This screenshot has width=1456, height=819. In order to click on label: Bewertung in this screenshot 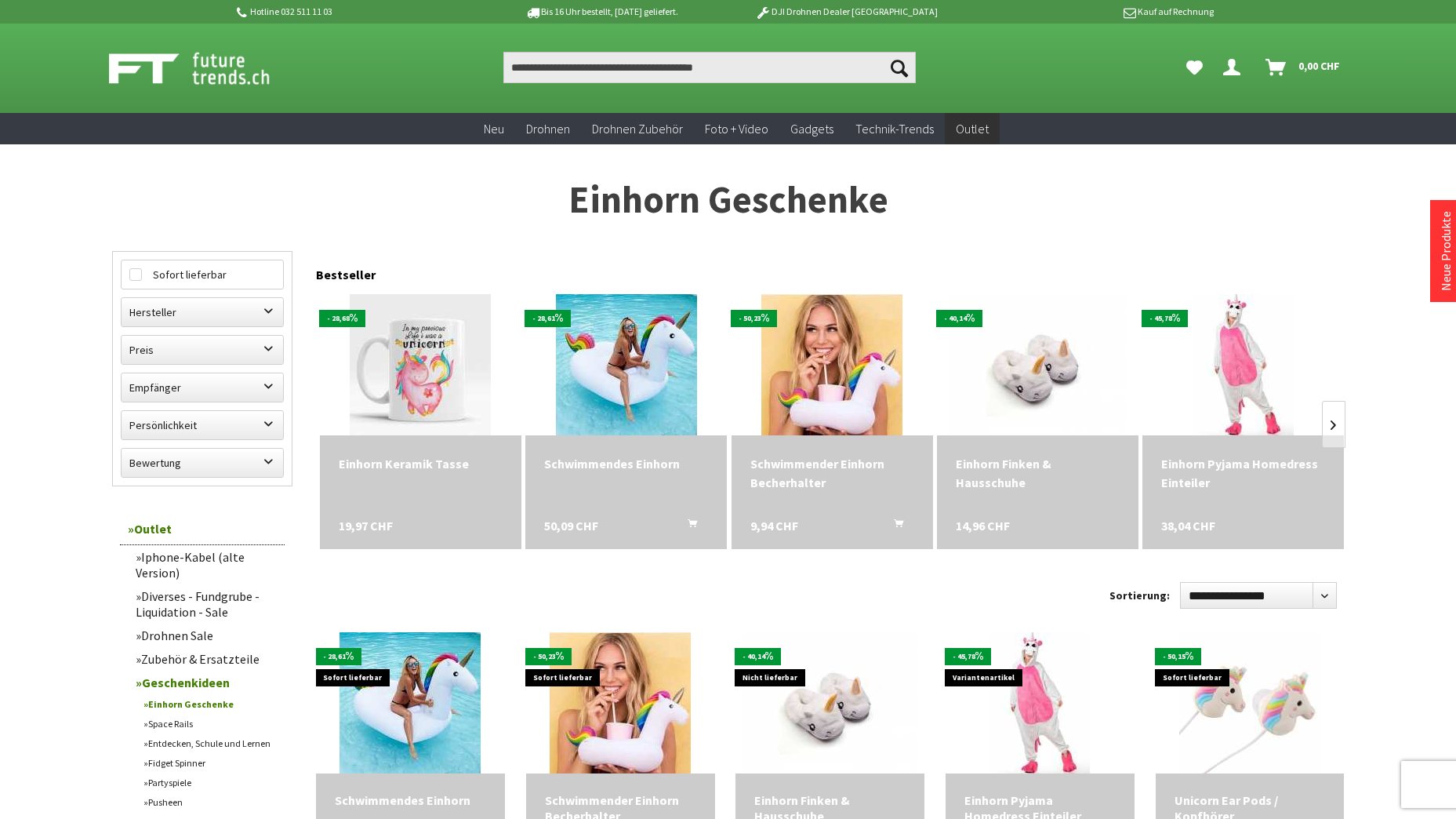, I will do `click(203, 463)`.